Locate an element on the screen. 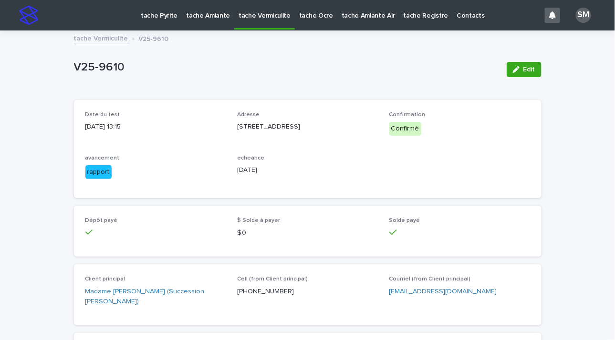  img: stacker-logo-s-only.png is located at coordinates (29, 15).